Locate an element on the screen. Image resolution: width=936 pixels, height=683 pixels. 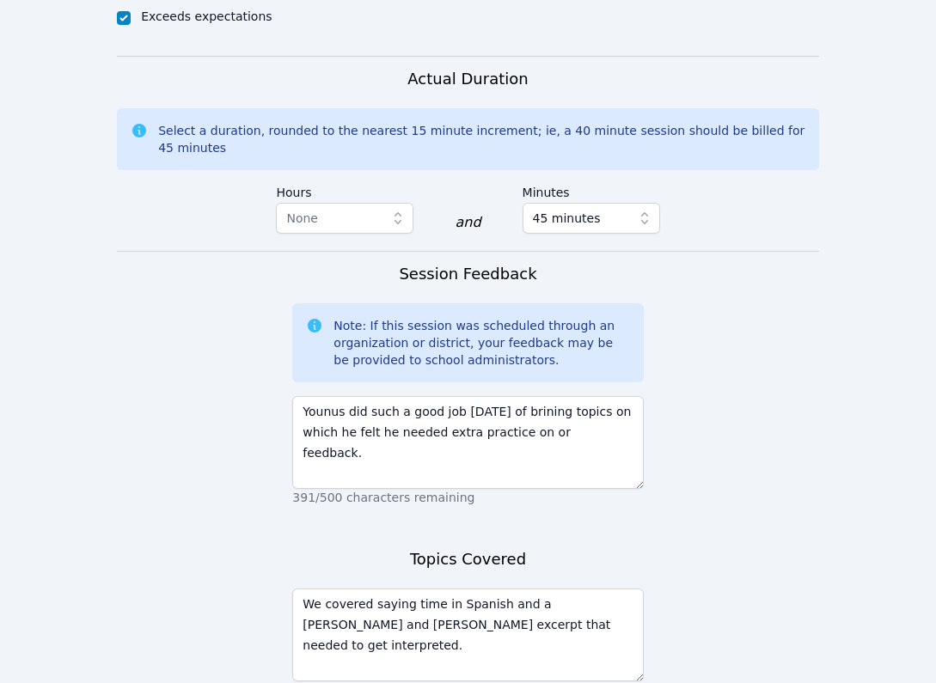
h3: Session Feedback is located at coordinates (467, 274).